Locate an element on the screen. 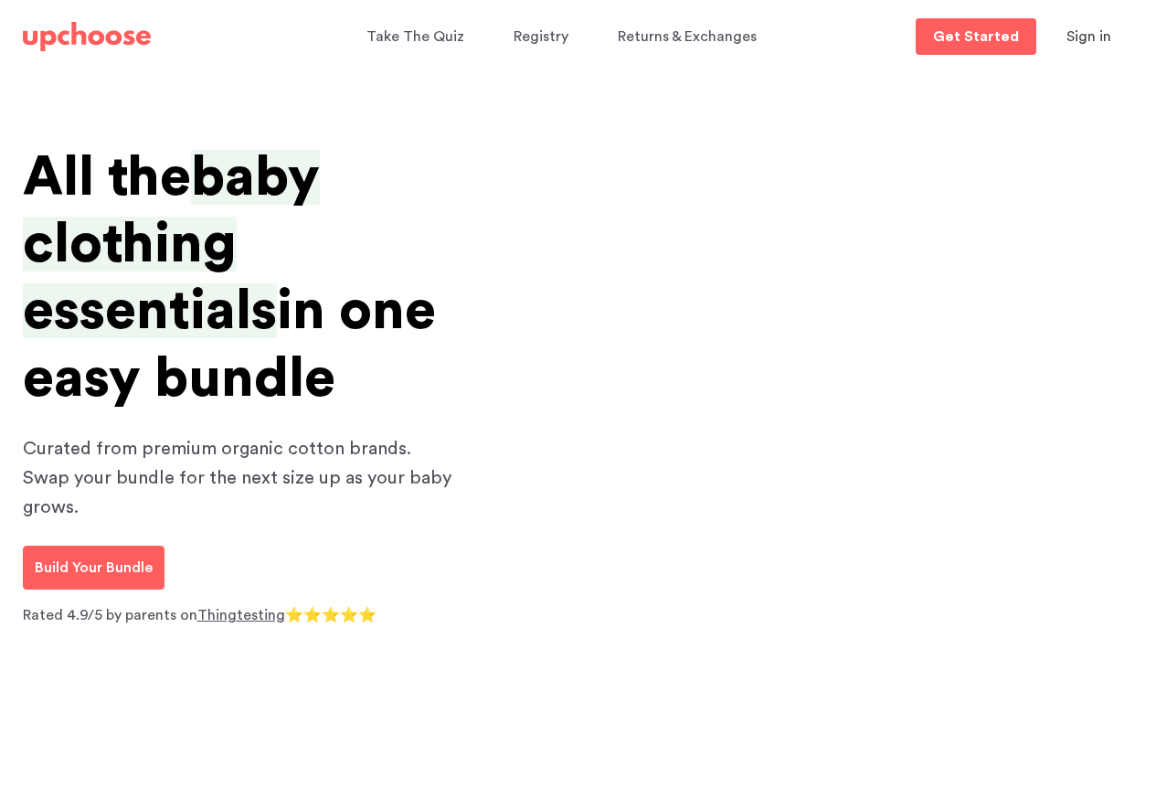 This screenshot has height=798, width=1156. a: Registry is located at coordinates (544, 37).